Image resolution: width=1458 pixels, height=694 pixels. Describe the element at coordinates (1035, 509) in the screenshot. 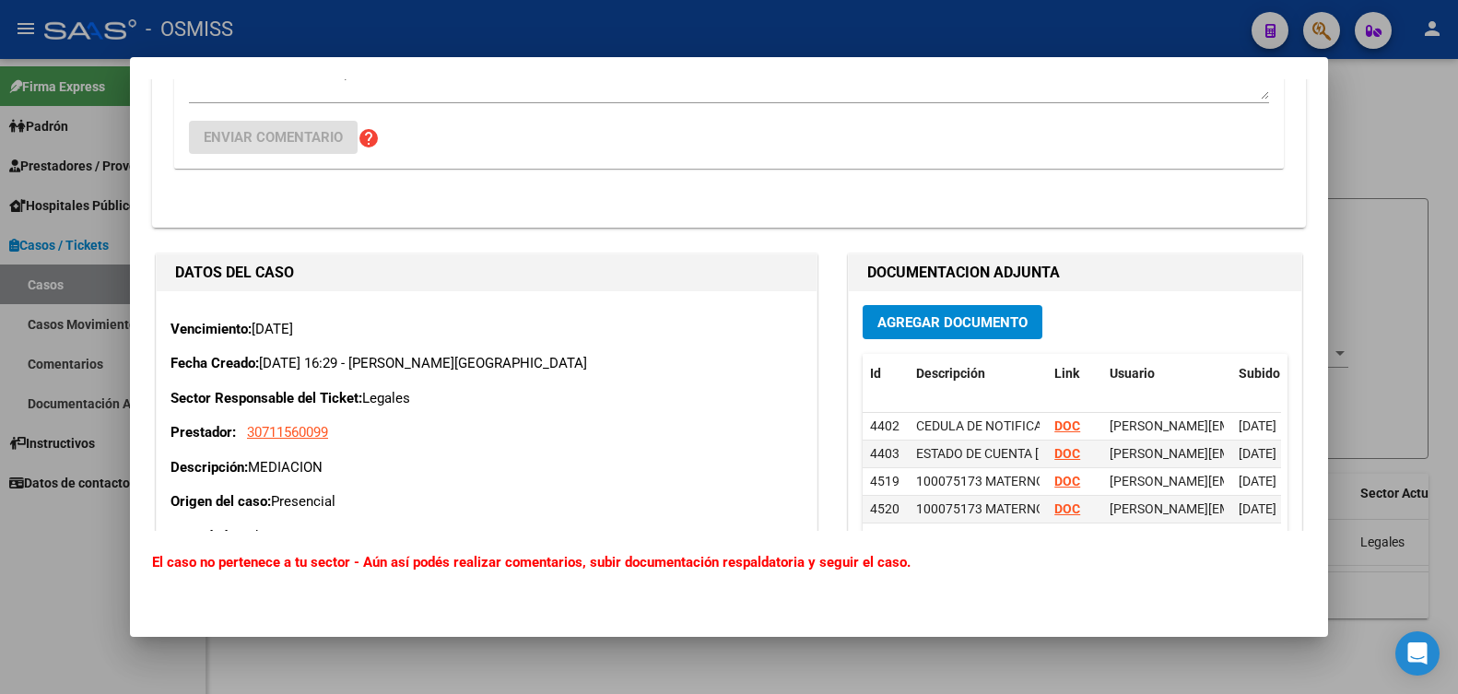

I see `span: 100075173 MATERNO INFANTIL TRANSF` at that location.